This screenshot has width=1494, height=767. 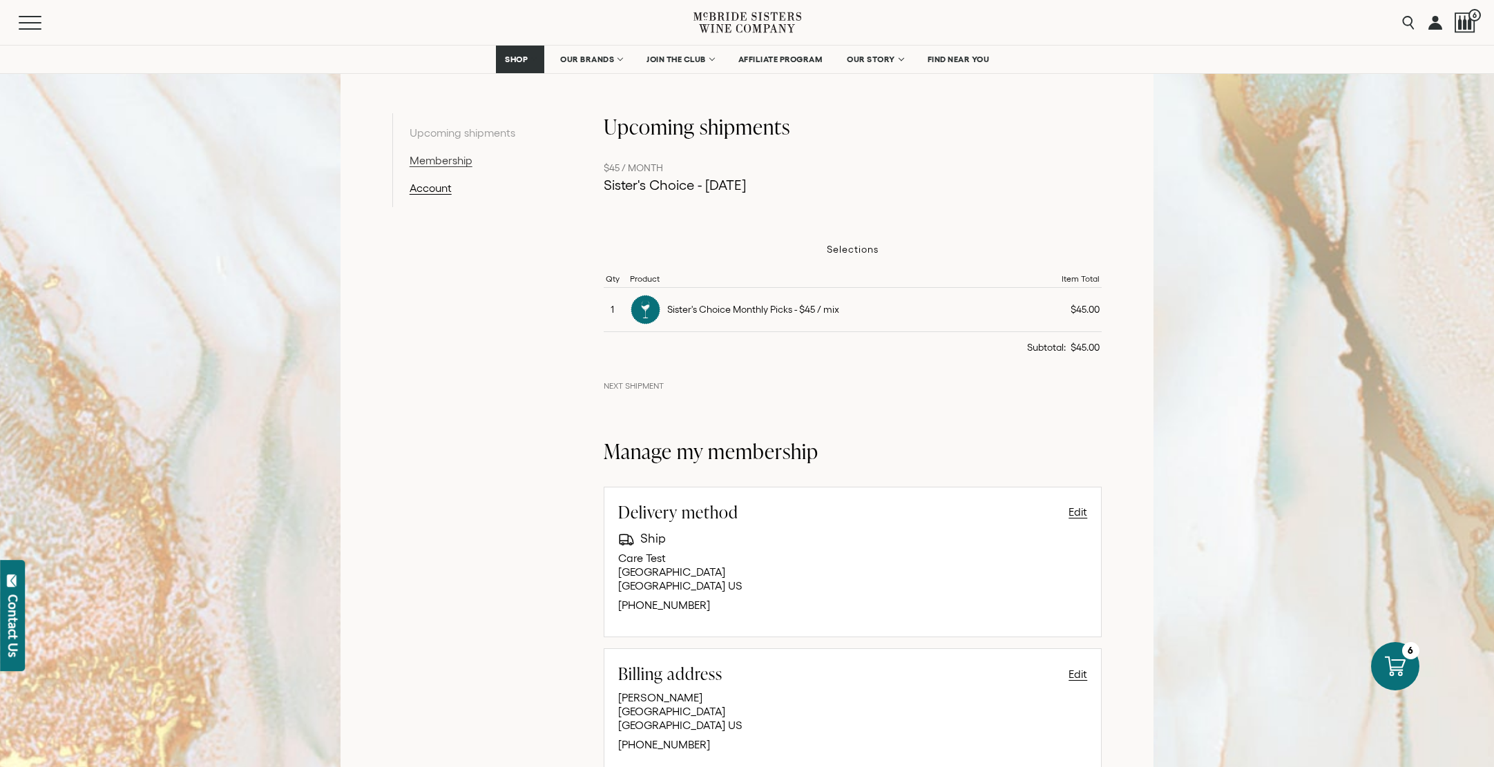 What do you see at coordinates (44, 23) in the screenshot?
I see `button: Mobile Menu Trigger` at bounding box center [44, 23].